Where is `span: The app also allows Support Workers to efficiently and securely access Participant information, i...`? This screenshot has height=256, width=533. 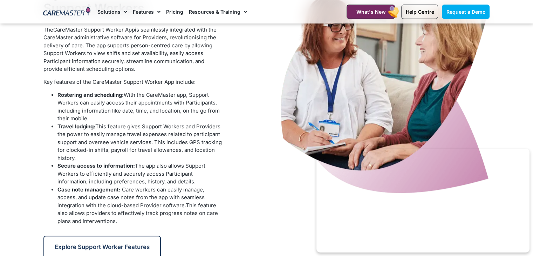
span: The app also allows Support Workers to efficiently and securely access Participant information, i... is located at coordinates (131, 174).